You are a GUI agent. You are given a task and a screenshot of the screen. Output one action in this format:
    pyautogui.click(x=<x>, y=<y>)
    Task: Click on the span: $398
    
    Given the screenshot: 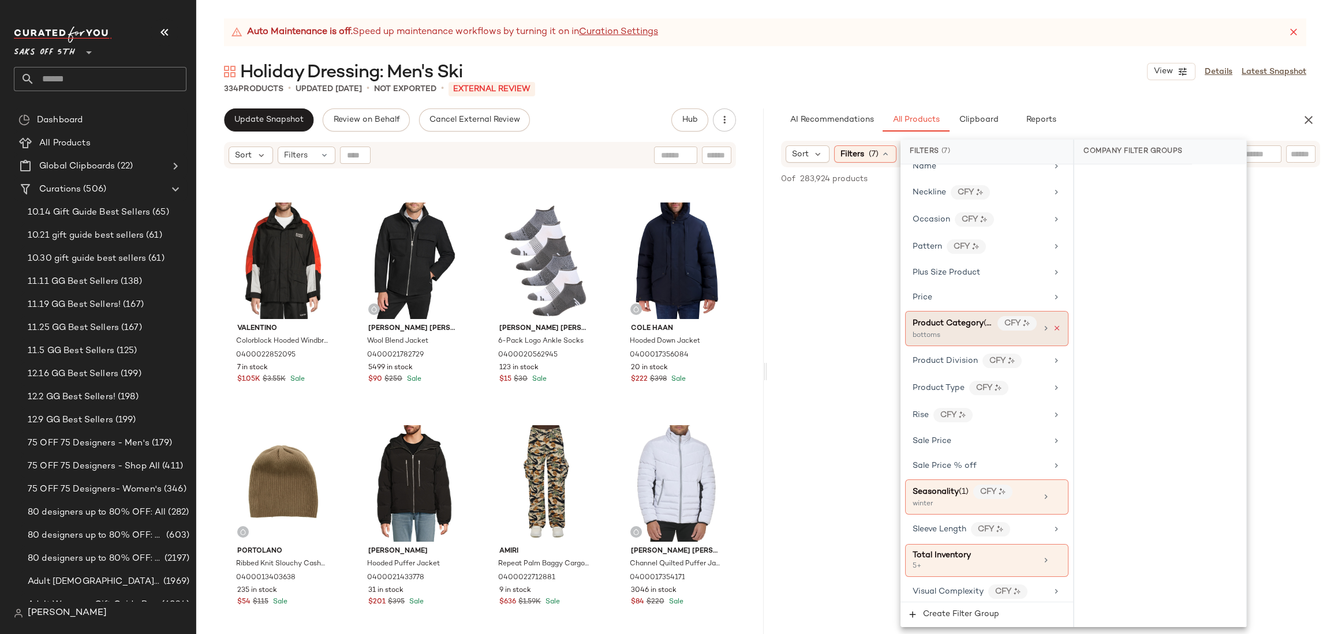 What is the action you would take?
    pyautogui.click(x=658, y=380)
    